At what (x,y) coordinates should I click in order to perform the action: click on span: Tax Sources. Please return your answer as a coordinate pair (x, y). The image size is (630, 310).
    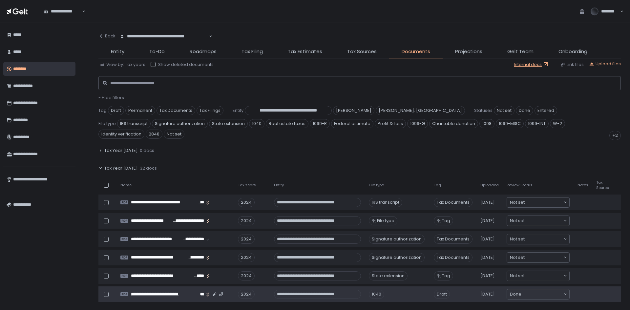
    Looking at the image, I should click on (362, 52).